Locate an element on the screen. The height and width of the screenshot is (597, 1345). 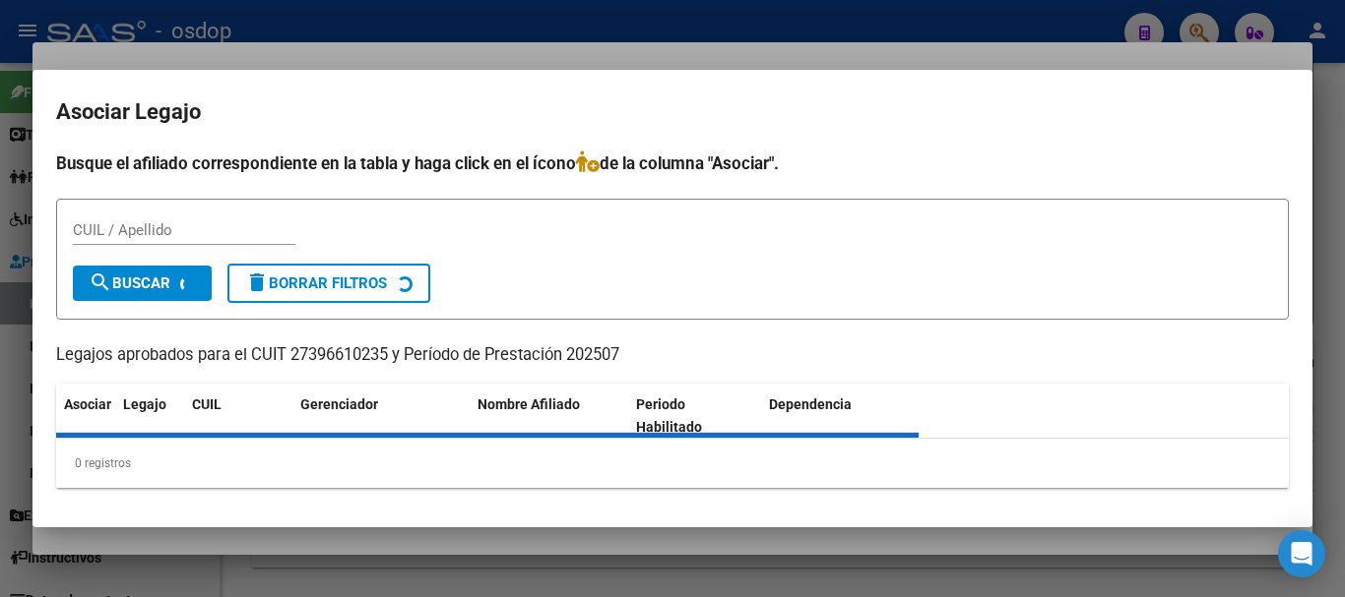
span: Asociar is located at coordinates (88, 405).